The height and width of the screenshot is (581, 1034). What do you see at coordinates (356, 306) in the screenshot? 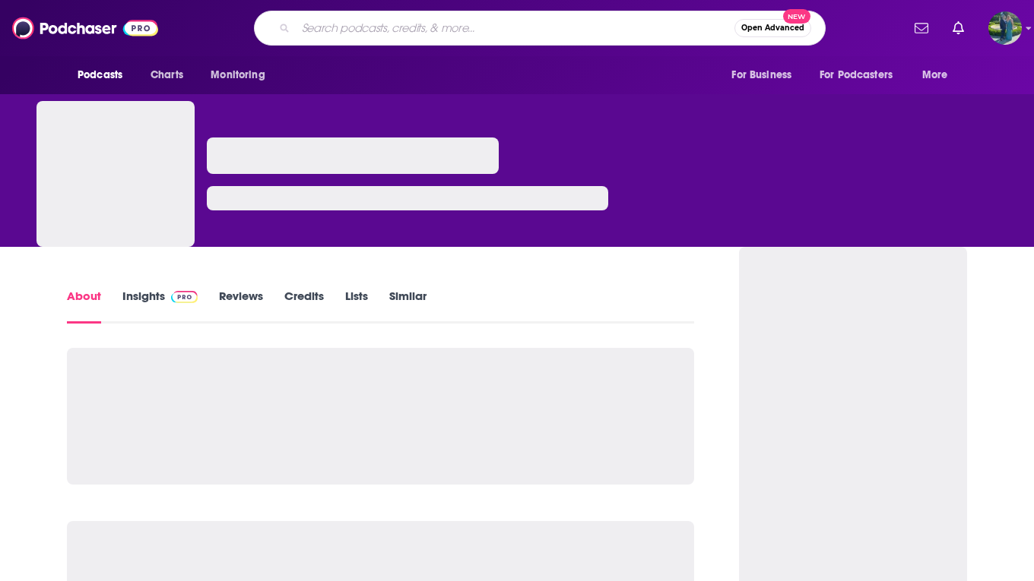
I see `a: Lists` at bounding box center [356, 306].